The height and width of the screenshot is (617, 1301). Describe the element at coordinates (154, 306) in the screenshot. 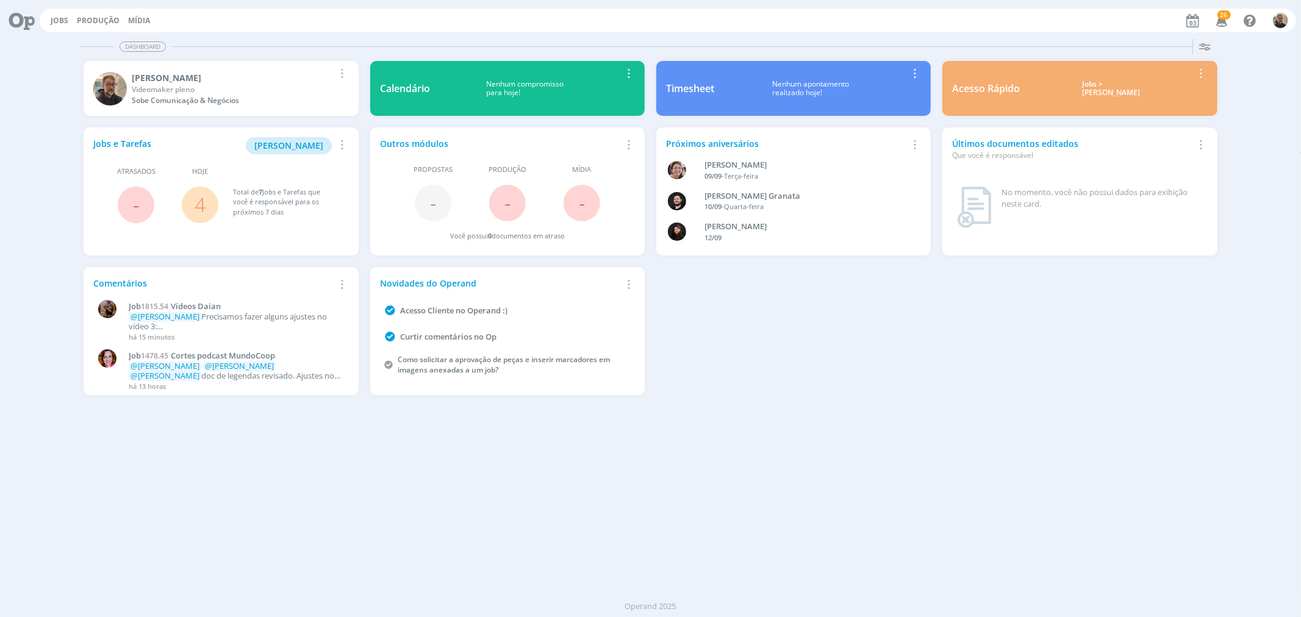

I see `span: 1815.54` at that location.